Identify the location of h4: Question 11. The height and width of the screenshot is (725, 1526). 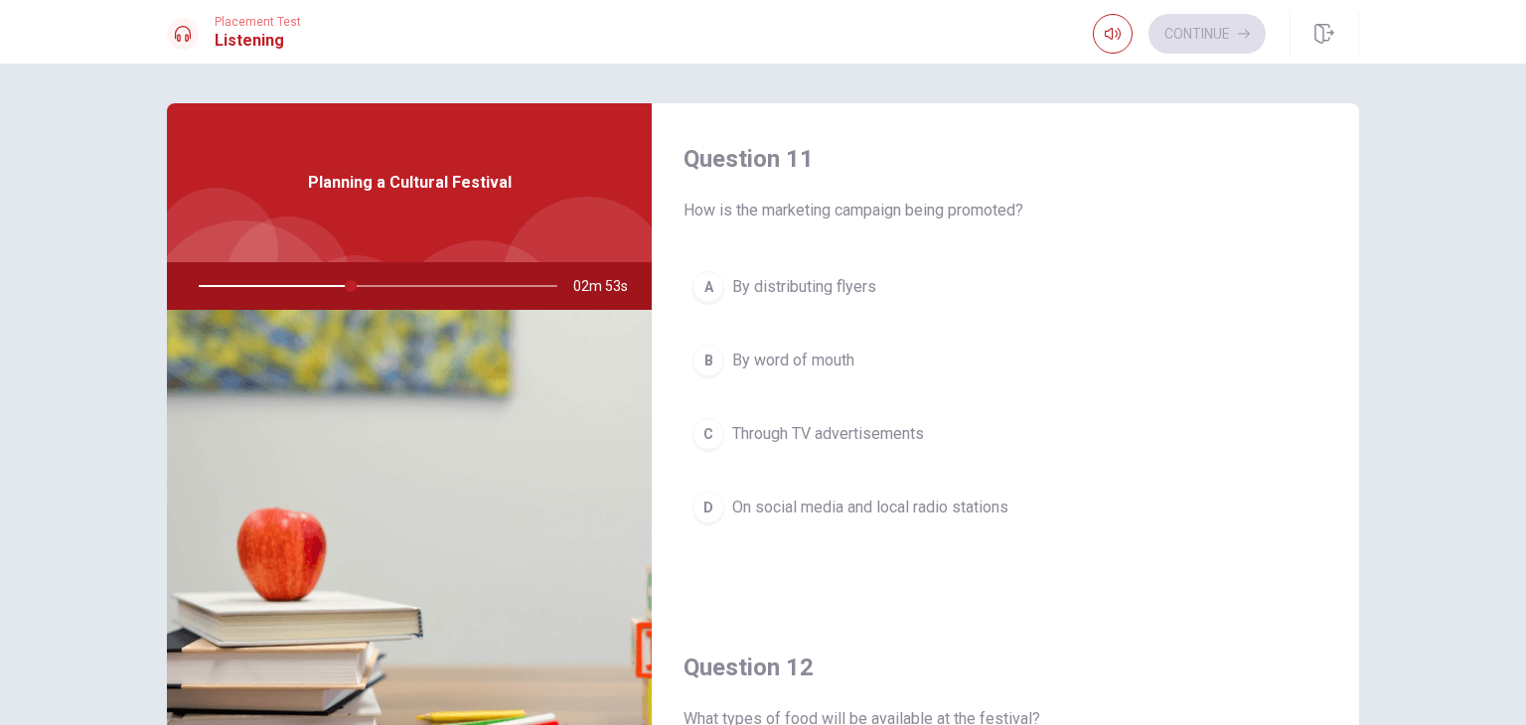
(1005, 159).